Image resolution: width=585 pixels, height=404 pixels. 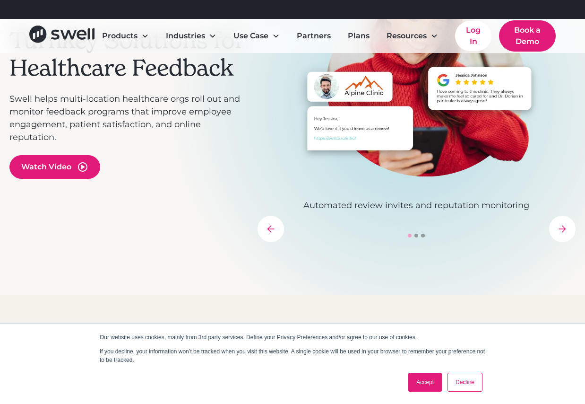 I want to click on a: open lightbox, so click(x=55, y=167).